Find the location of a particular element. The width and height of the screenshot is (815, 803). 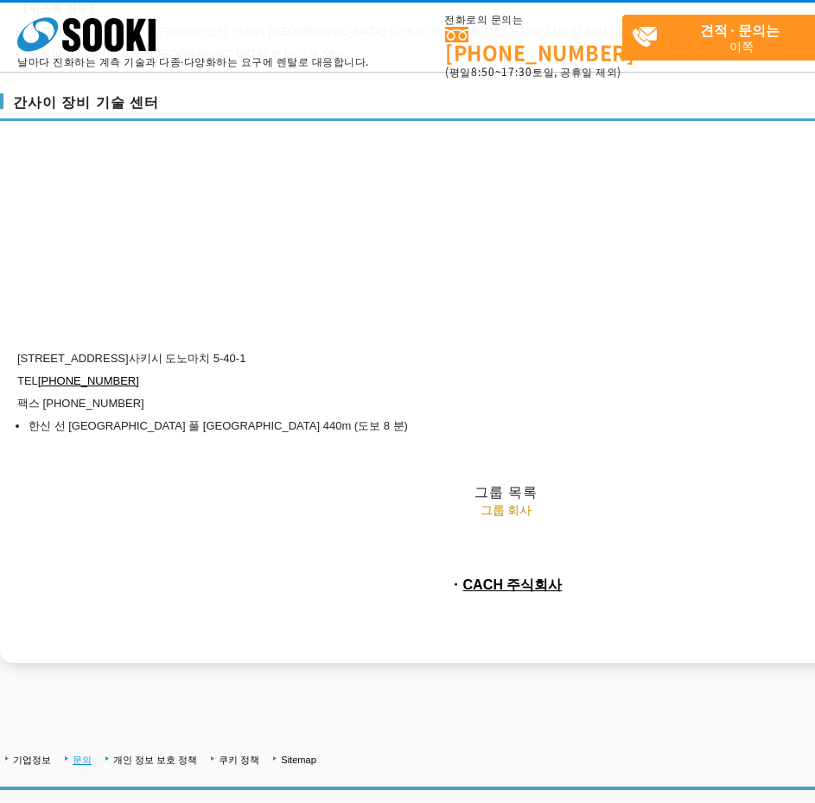

font: 날마다 진화하는 계측 기술과 다종·다양화하는 요구에 렌탈로 대응합니다. is located at coordinates (193, 61).